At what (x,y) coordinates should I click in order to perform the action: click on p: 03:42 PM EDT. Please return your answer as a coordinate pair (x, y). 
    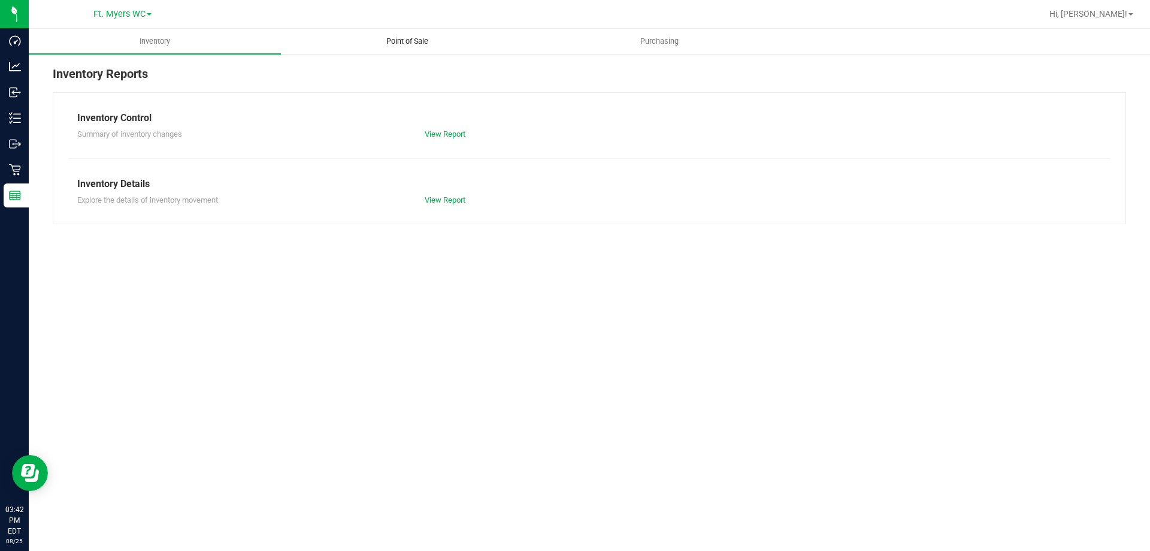
    Looking at the image, I should click on (14, 520).